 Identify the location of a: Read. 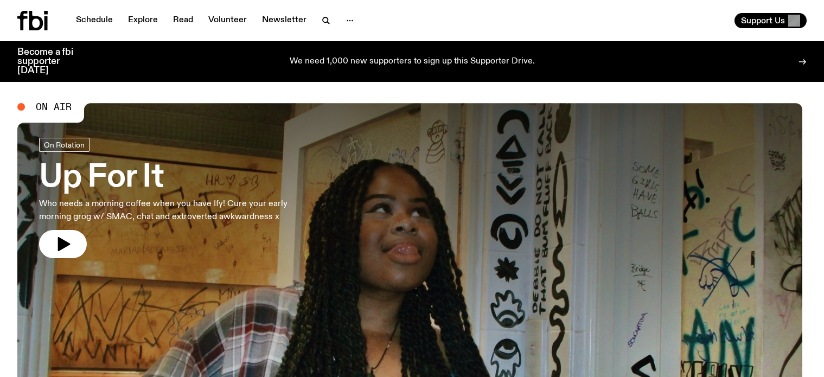
(183, 21).